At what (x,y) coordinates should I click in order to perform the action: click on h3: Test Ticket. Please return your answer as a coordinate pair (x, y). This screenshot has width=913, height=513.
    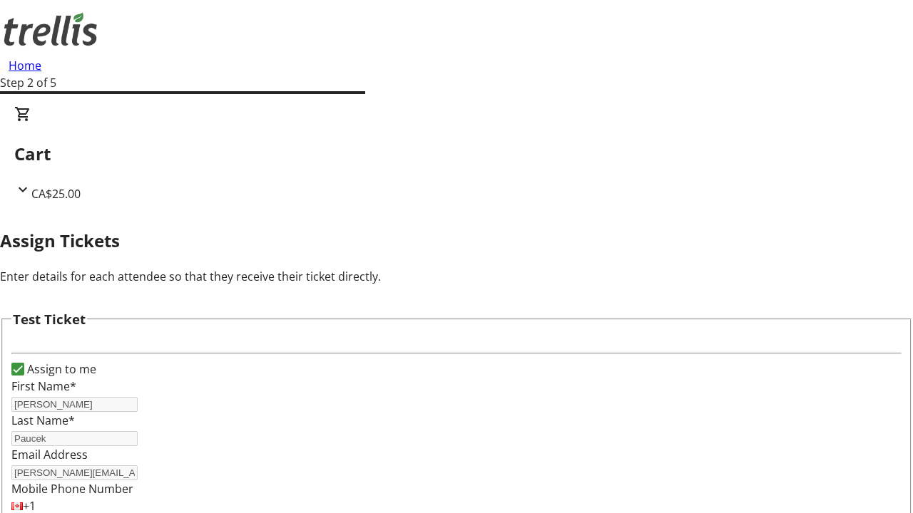
    Looking at the image, I should click on (49, 319).